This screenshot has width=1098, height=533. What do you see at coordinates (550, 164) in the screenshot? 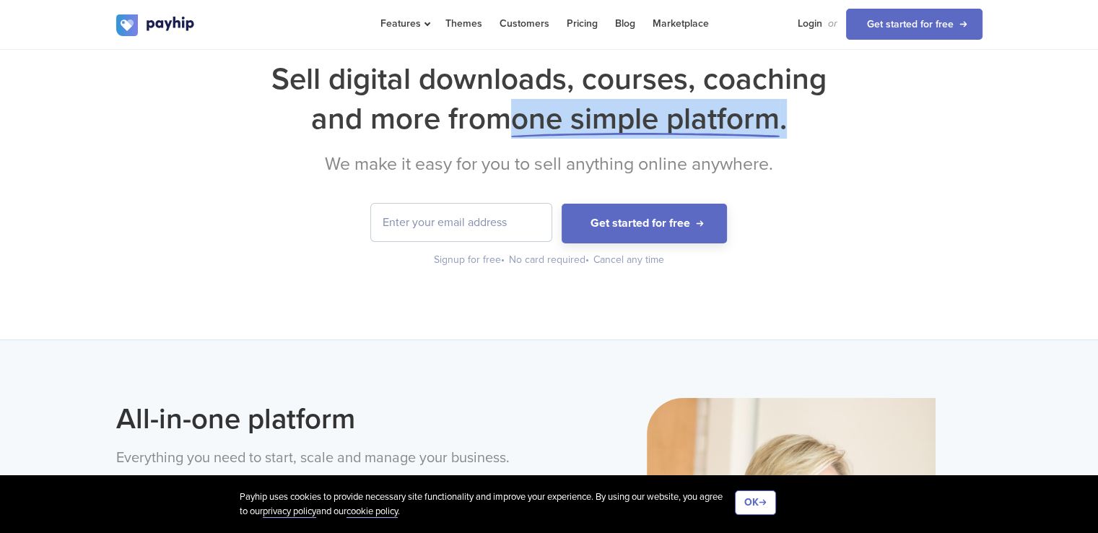
I see `h2: We make it easy for you to sell anything online anywhere.` at bounding box center [550, 164].